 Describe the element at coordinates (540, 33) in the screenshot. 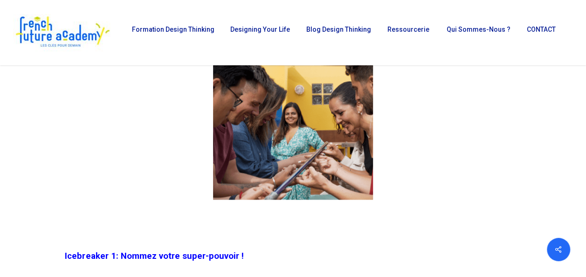

I see `a: CONTACT` at that location.